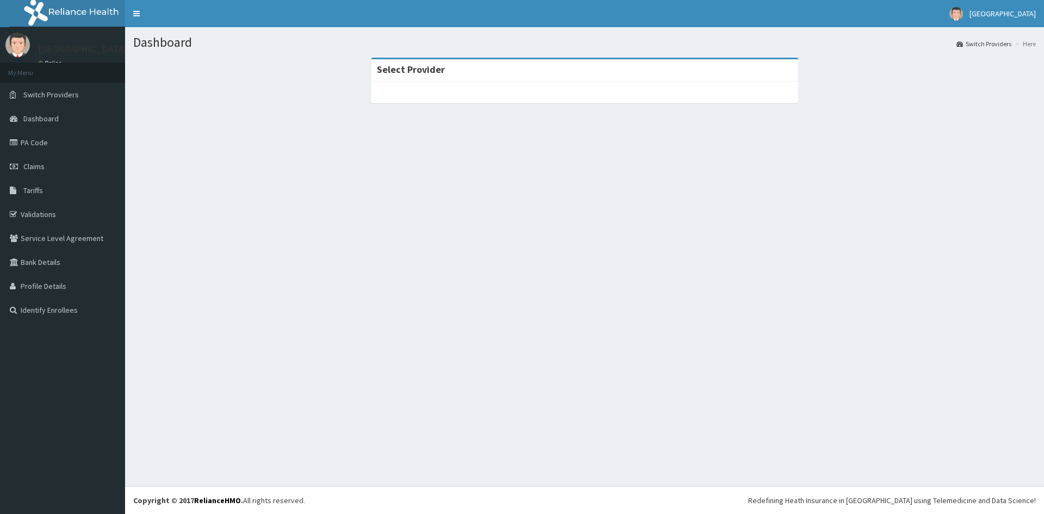 This screenshot has height=514, width=1044. Describe the element at coordinates (411, 69) in the screenshot. I see `strong: Select Provider` at that location.